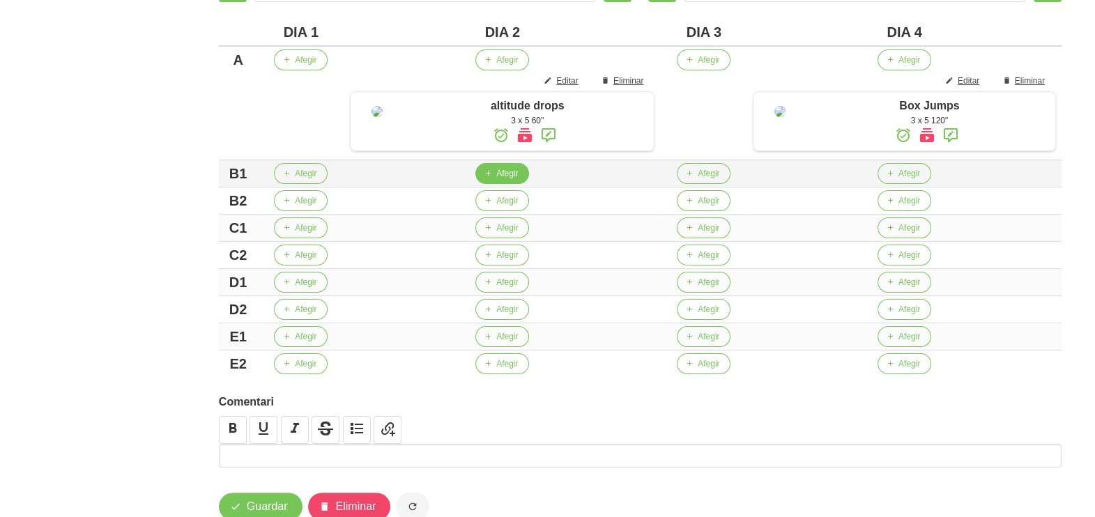  What do you see at coordinates (703, 32) in the screenshot?
I see `div: DIA 3` at bounding box center [703, 32].